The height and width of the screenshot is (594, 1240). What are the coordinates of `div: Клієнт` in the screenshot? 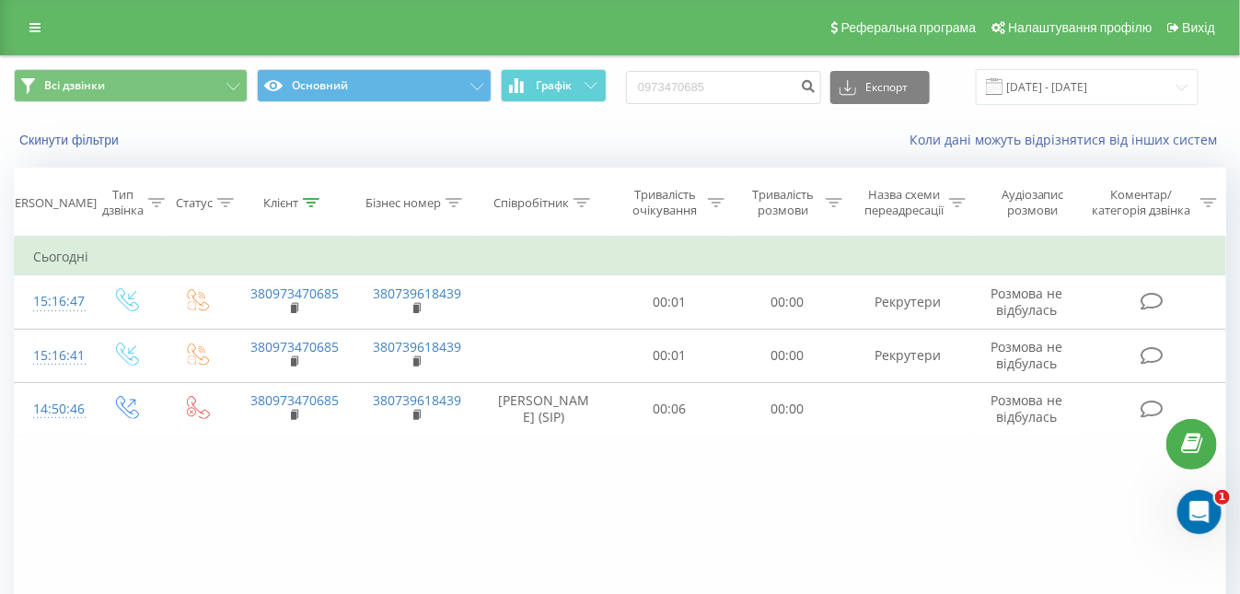 It's located at (281, 202).